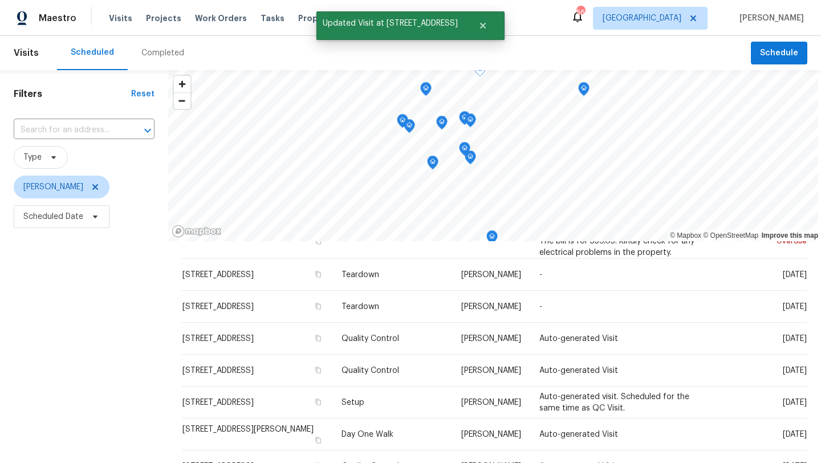 The height and width of the screenshot is (463, 821). What do you see at coordinates (580, 13) in the screenshot?
I see `div: 56` at bounding box center [580, 13].